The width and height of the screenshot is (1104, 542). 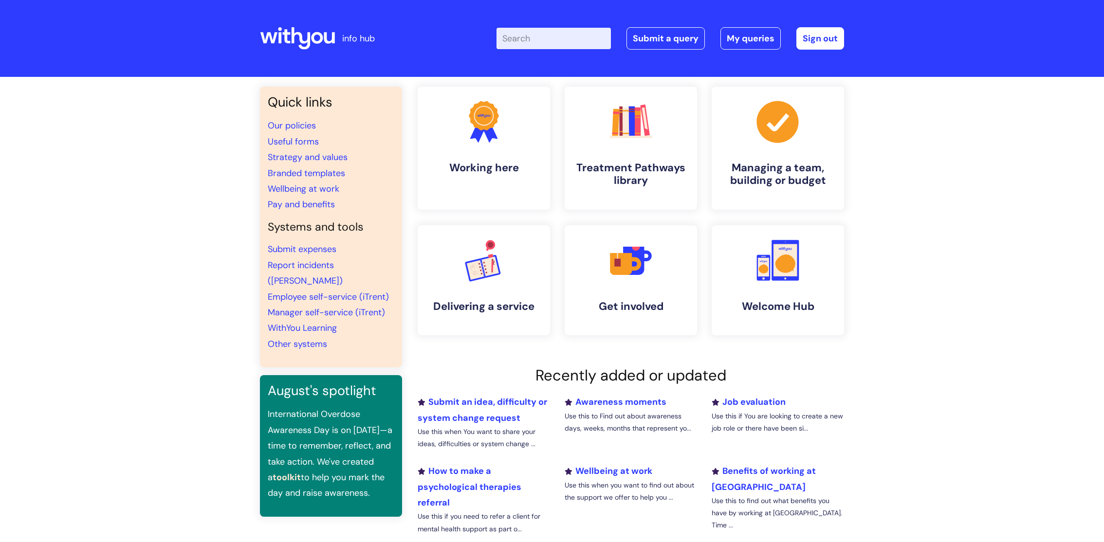 I want to click on a: Our policies, so click(x=292, y=126).